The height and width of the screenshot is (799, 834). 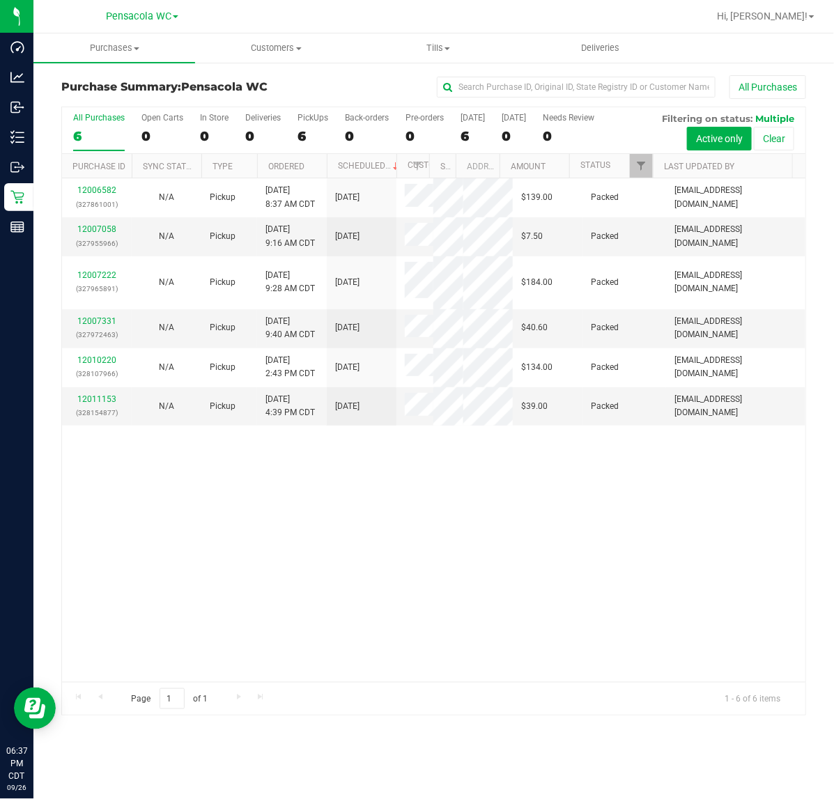 I want to click on div: Needs Review, so click(x=568, y=118).